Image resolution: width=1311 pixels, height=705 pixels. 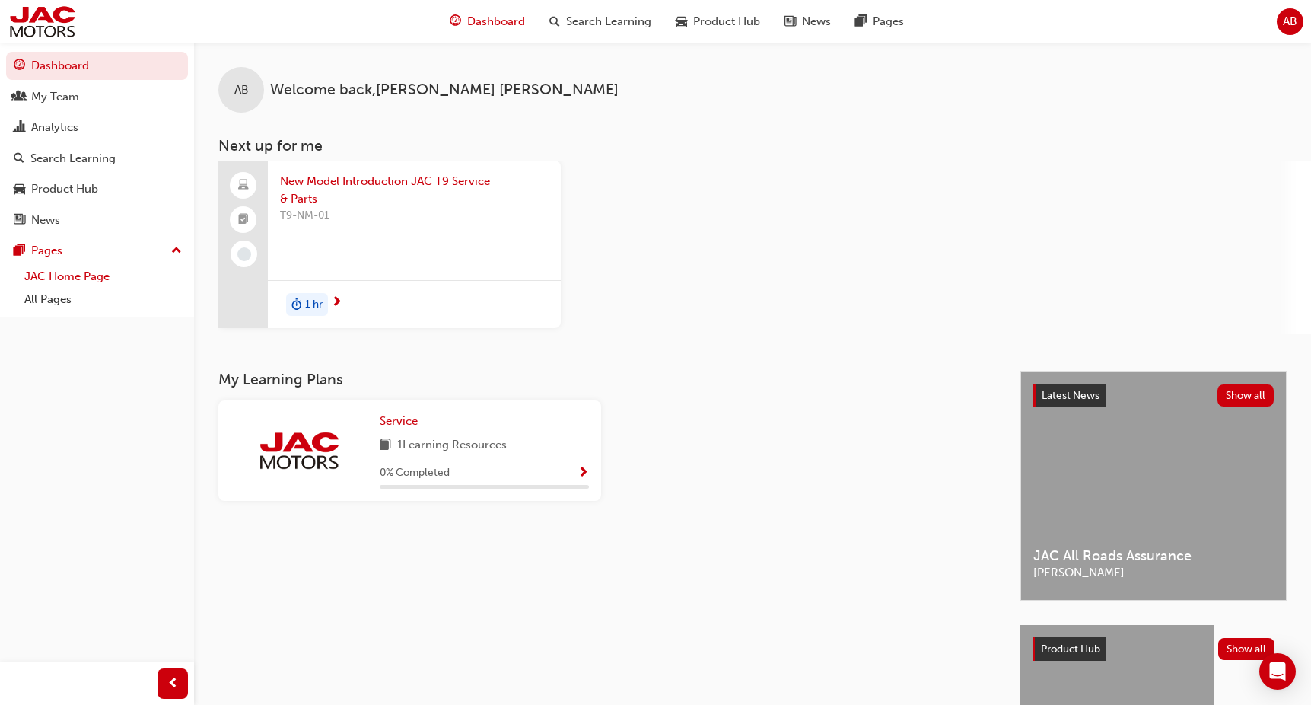 I want to click on div: My Team, so click(x=55, y=97).